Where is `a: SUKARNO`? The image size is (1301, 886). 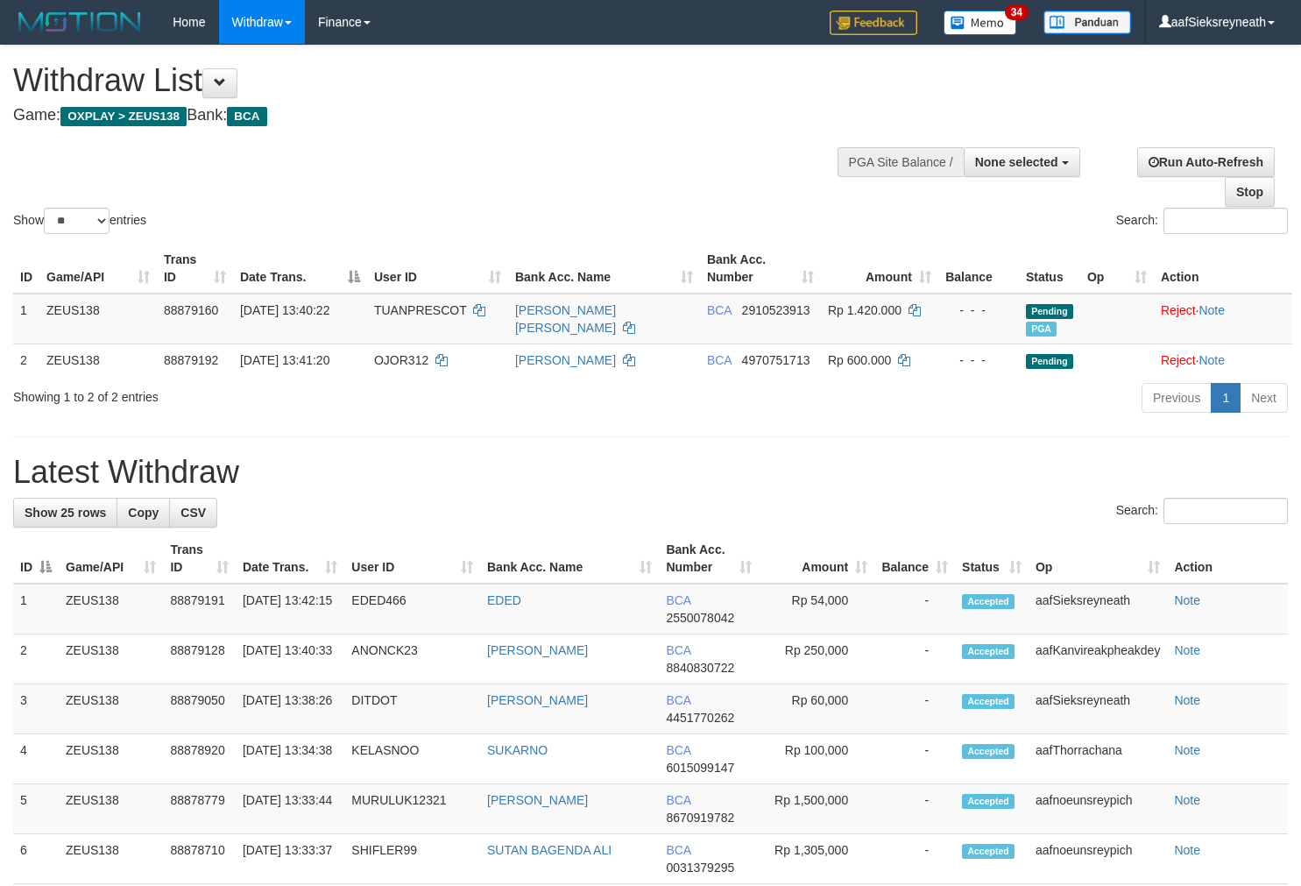 a: SUKARNO is located at coordinates (517, 750).